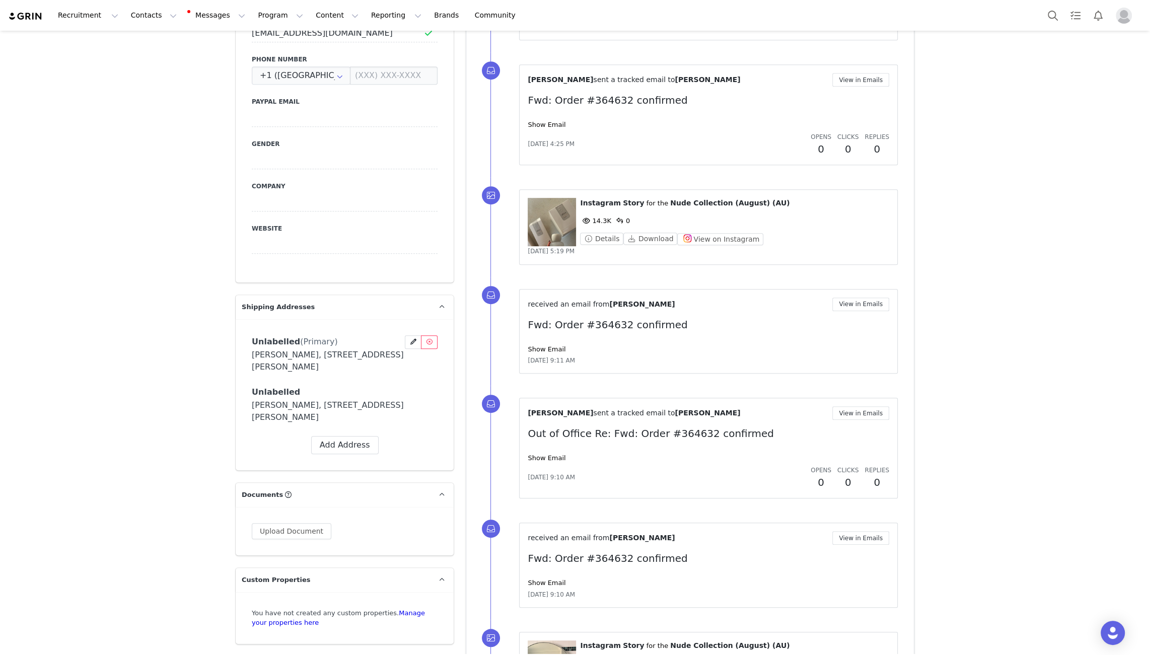 The height and width of the screenshot is (655, 1150). What do you see at coordinates (276, 580) in the screenshot?
I see `span: Custom Properties` at bounding box center [276, 580].